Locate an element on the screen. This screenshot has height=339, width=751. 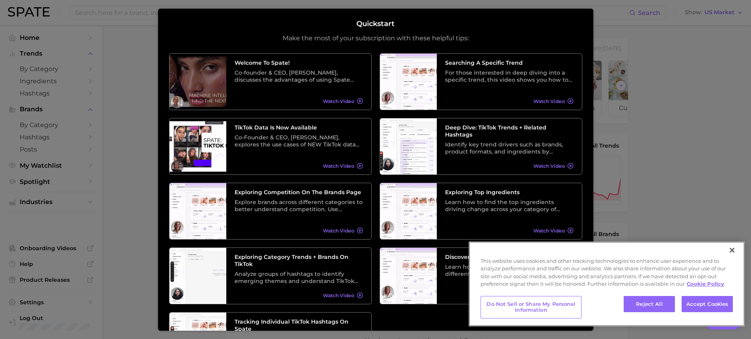
div: Learn how to discover new trends across different categories. From helpful preset filters to diff... is located at coordinates (510, 270).